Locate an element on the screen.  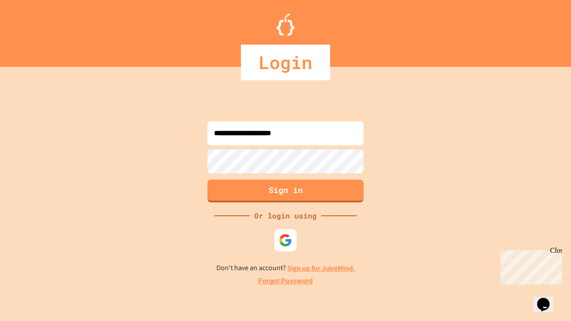
button: Sign in is located at coordinates (286, 191).